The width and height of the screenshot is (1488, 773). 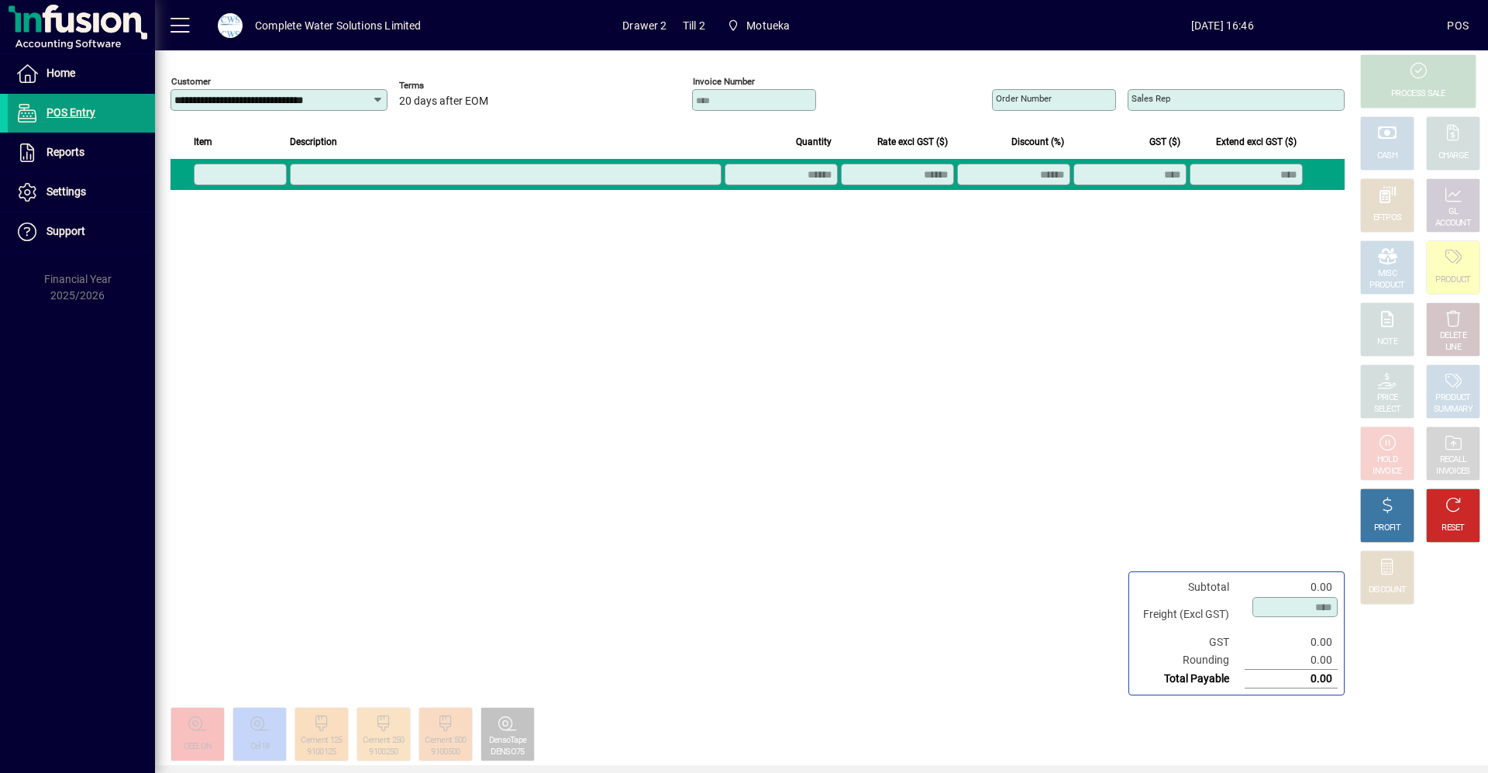 I want to click on td: GST, so click(x=1189, y=642).